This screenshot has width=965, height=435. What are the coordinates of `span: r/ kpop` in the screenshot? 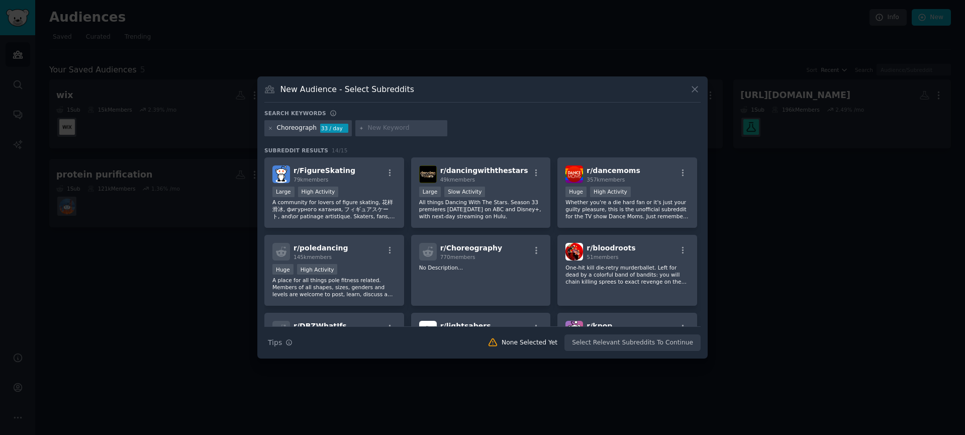 It's located at (599, 326).